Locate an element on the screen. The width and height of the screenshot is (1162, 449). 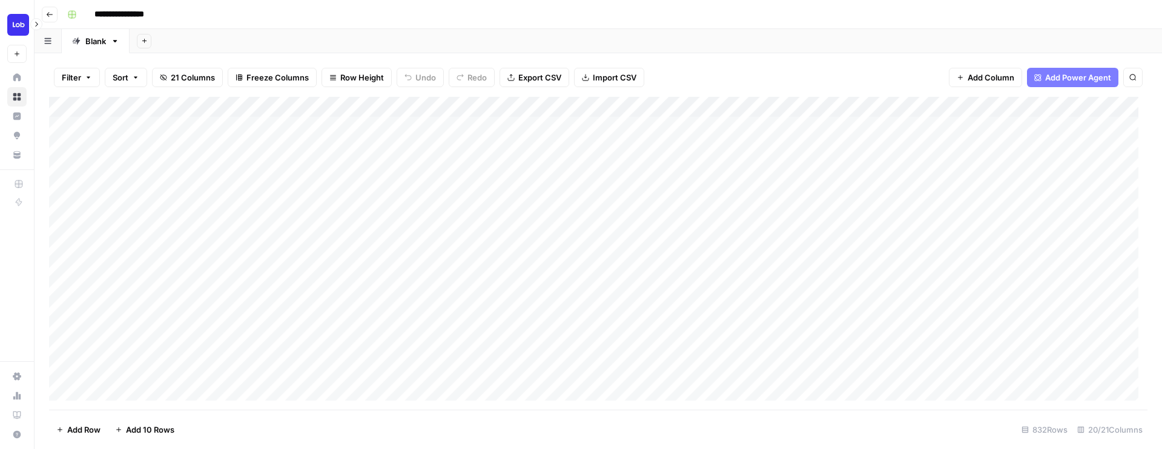
button: Redo is located at coordinates (472, 78).